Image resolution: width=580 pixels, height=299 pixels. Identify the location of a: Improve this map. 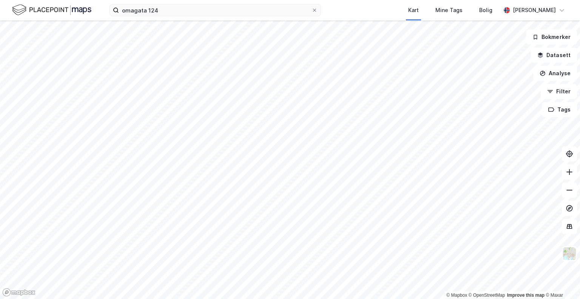
(526, 295).